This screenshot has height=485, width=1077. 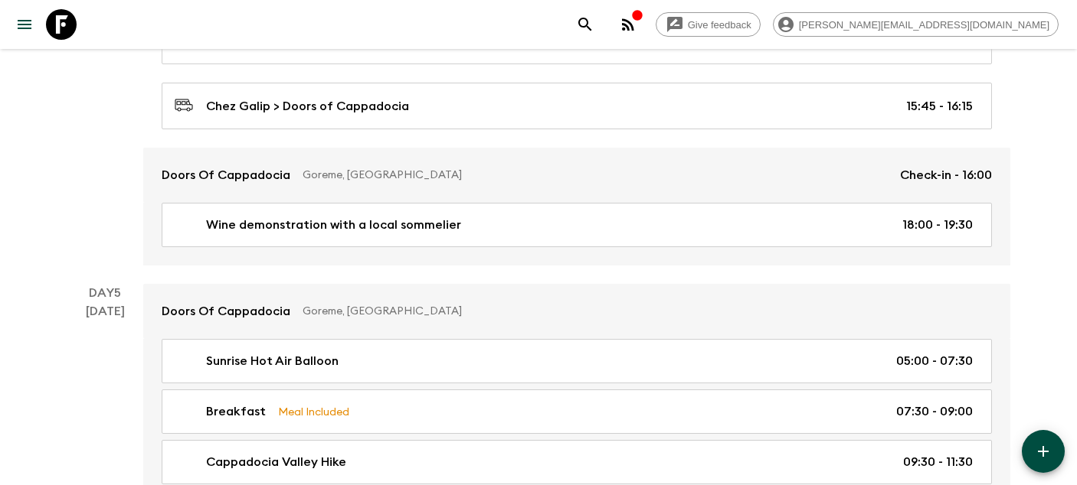 What do you see at coordinates (333, 225) in the screenshot?
I see `p: Wine demonstration with a local sommelier` at bounding box center [333, 225].